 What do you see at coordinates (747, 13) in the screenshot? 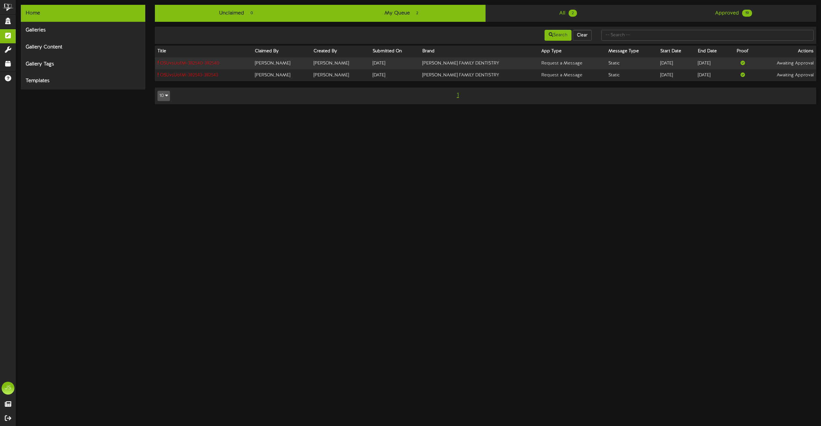
I see `span: 19` at bounding box center [747, 13].